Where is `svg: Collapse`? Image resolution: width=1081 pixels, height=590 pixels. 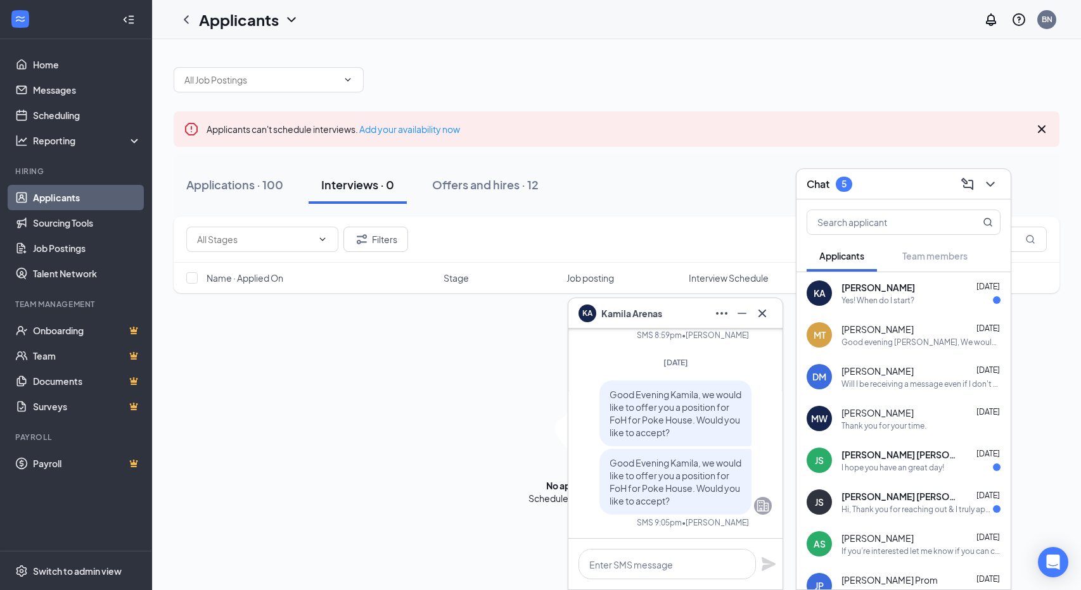 svg: Collapse is located at coordinates (129, 20).